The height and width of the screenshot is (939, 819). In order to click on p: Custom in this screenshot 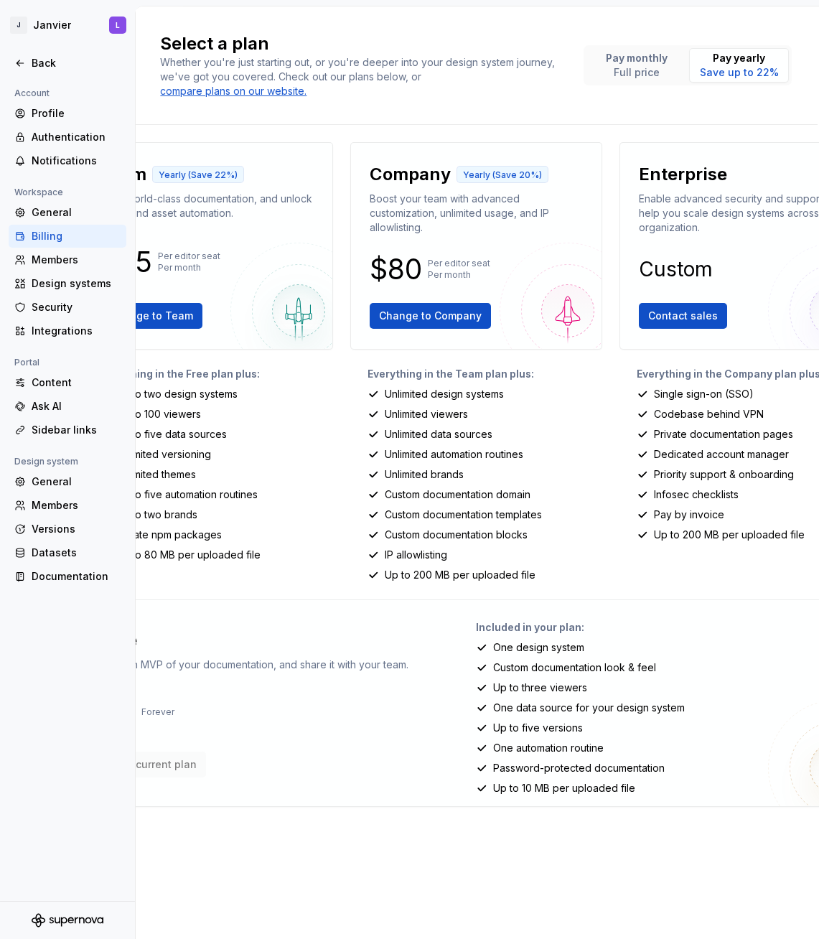, I will do `click(676, 269)`.